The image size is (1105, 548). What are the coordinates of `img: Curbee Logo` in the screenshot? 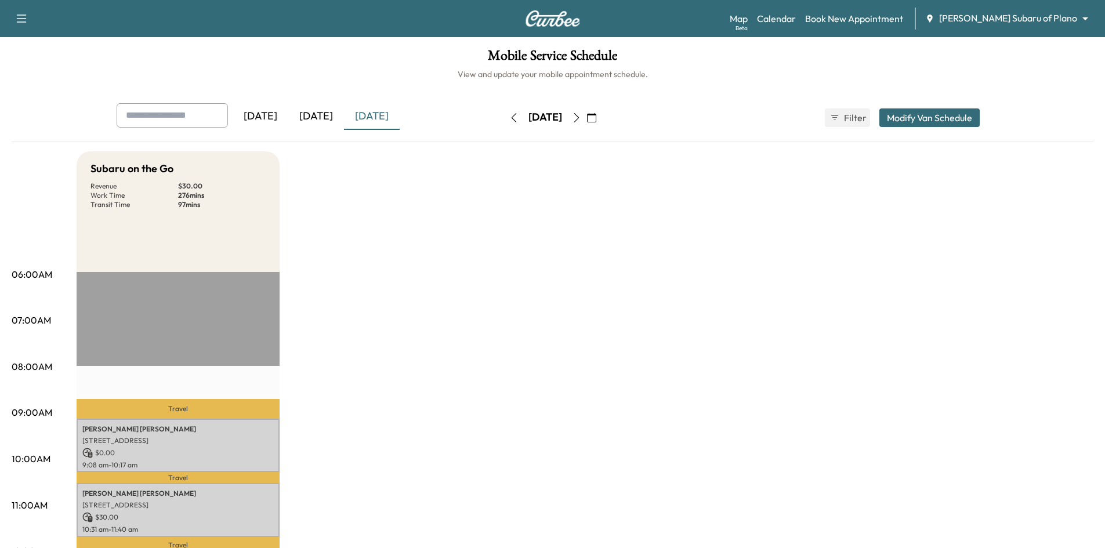 It's located at (553, 19).